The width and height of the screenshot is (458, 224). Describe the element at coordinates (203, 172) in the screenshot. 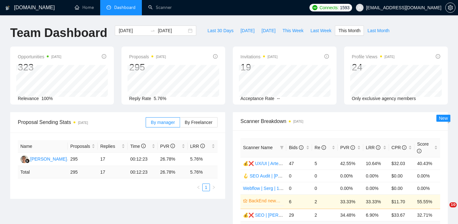

I see `td: 5.76 %` at that location.